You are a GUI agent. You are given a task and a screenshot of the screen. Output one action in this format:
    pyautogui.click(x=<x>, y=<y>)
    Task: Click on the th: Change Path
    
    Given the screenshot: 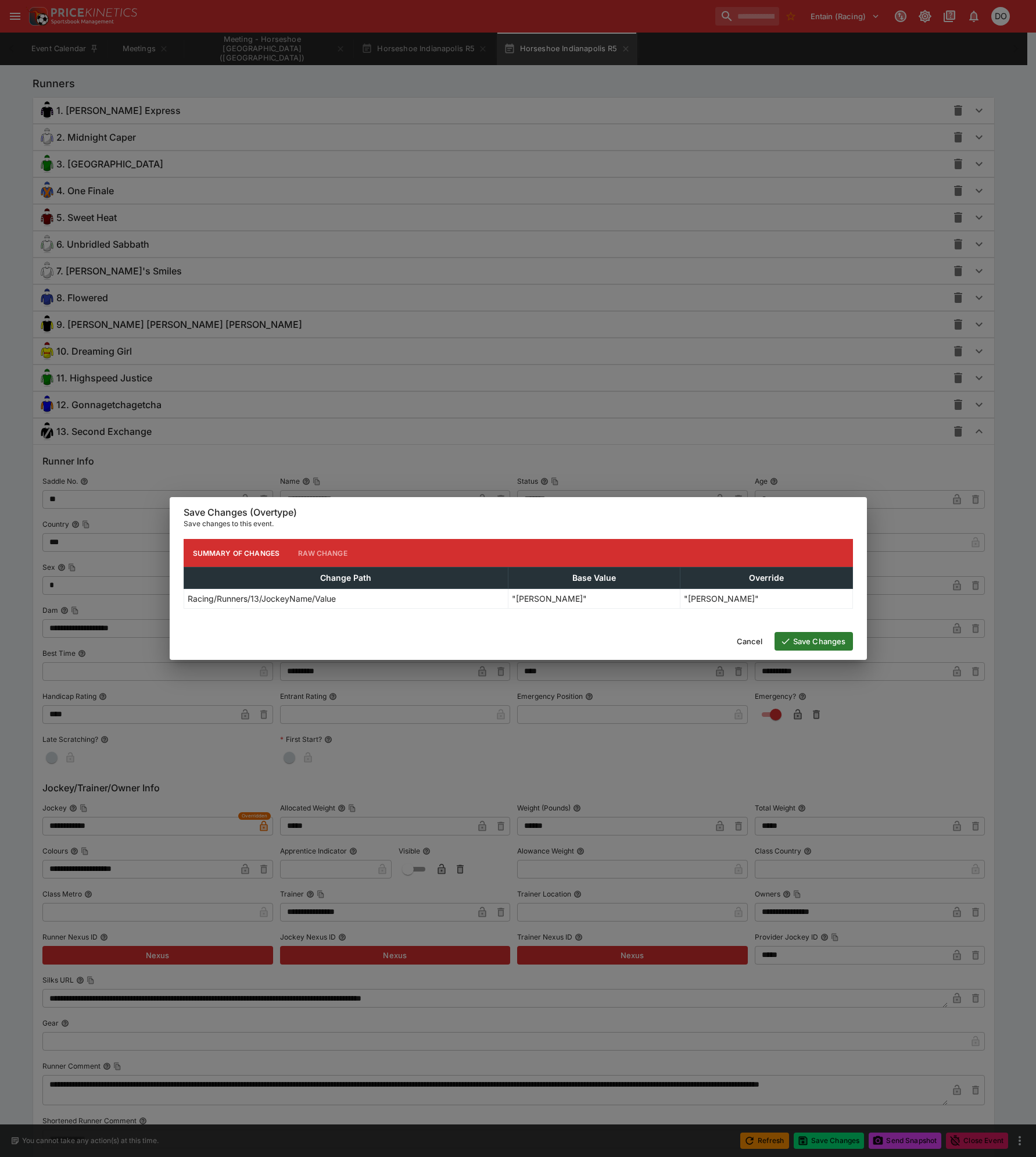 What is the action you would take?
    pyautogui.click(x=346, y=578)
    